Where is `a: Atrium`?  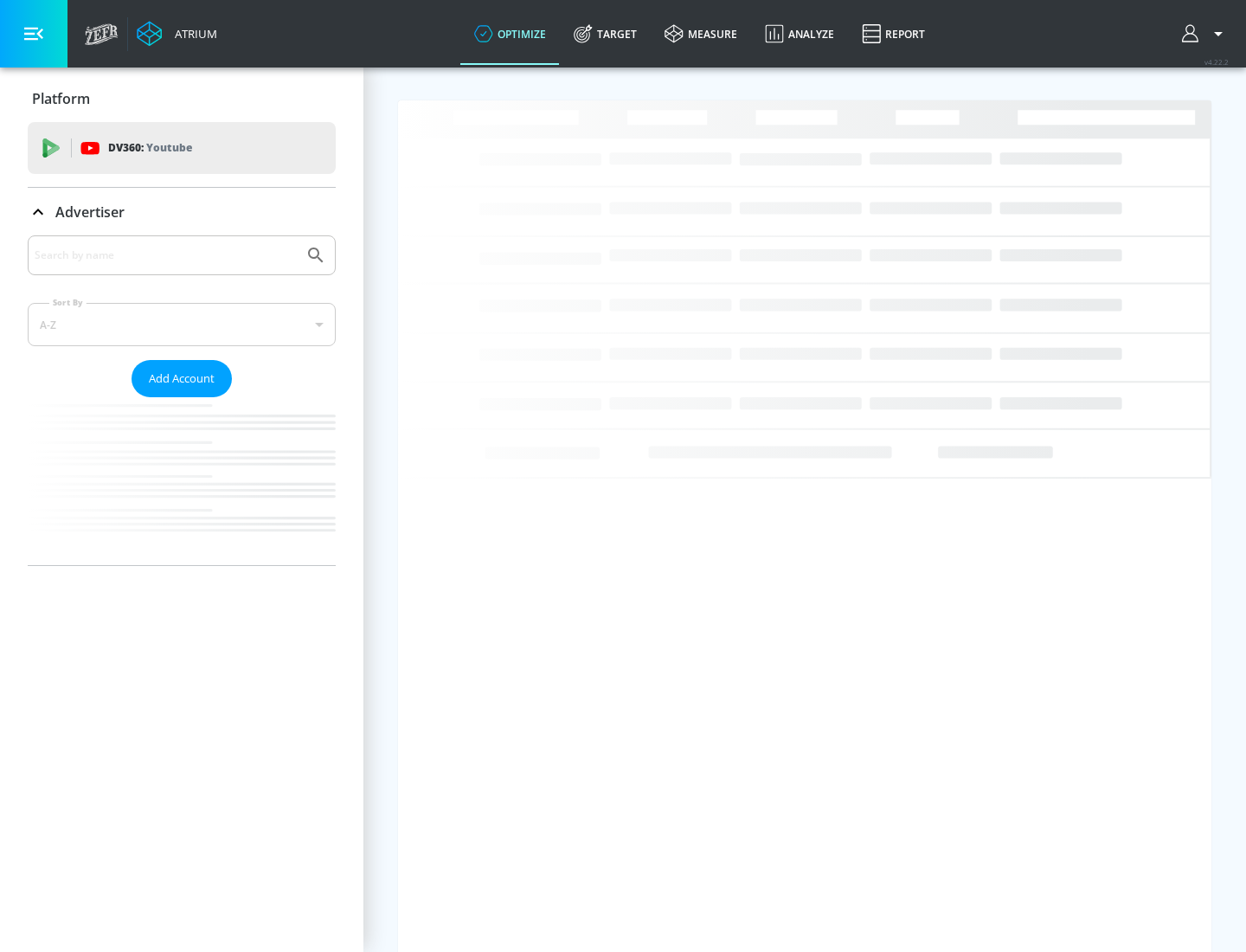 a: Atrium is located at coordinates (177, 34).